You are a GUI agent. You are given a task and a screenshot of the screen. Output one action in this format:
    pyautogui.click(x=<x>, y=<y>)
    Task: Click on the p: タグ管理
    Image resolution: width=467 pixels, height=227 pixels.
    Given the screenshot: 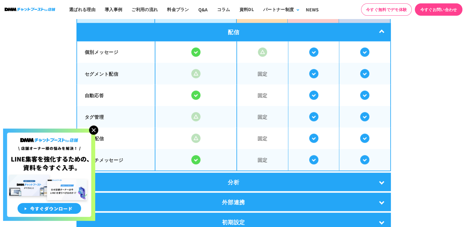 What is the action you would take?
    pyautogui.click(x=116, y=116)
    